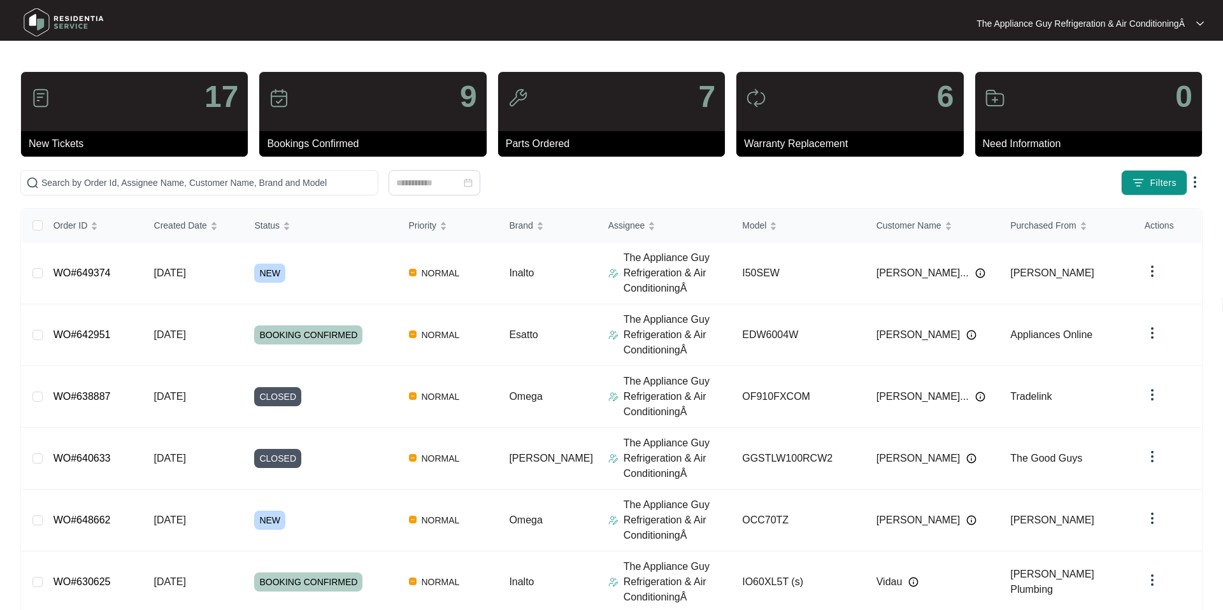 Image resolution: width=1223 pixels, height=610 pixels. Describe the element at coordinates (308, 582) in the screenshot. I see `span: BOOKING CONFIRMED` at that location.